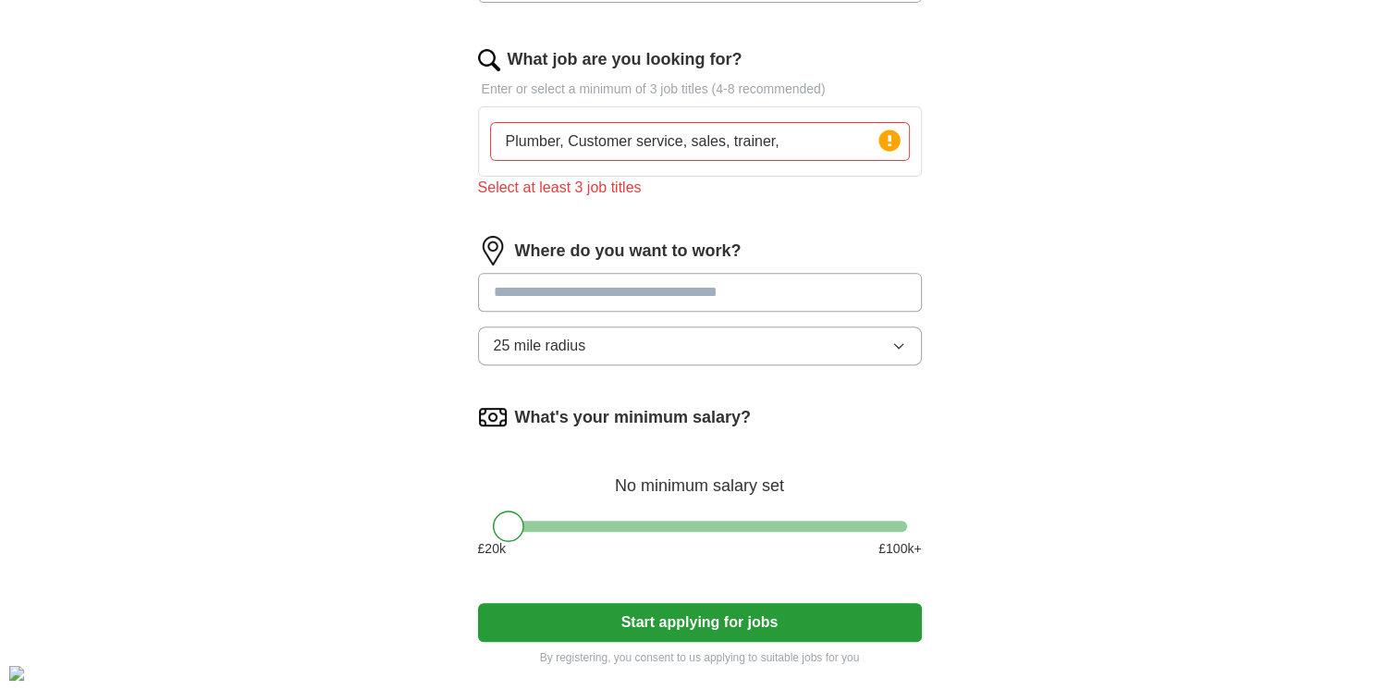 The image size is (1399, 690). Describe the element at coordinates (700, 657) in the screenshot. I see `p: By registering, you consent to us applying to suitable jobs for you` at that location.